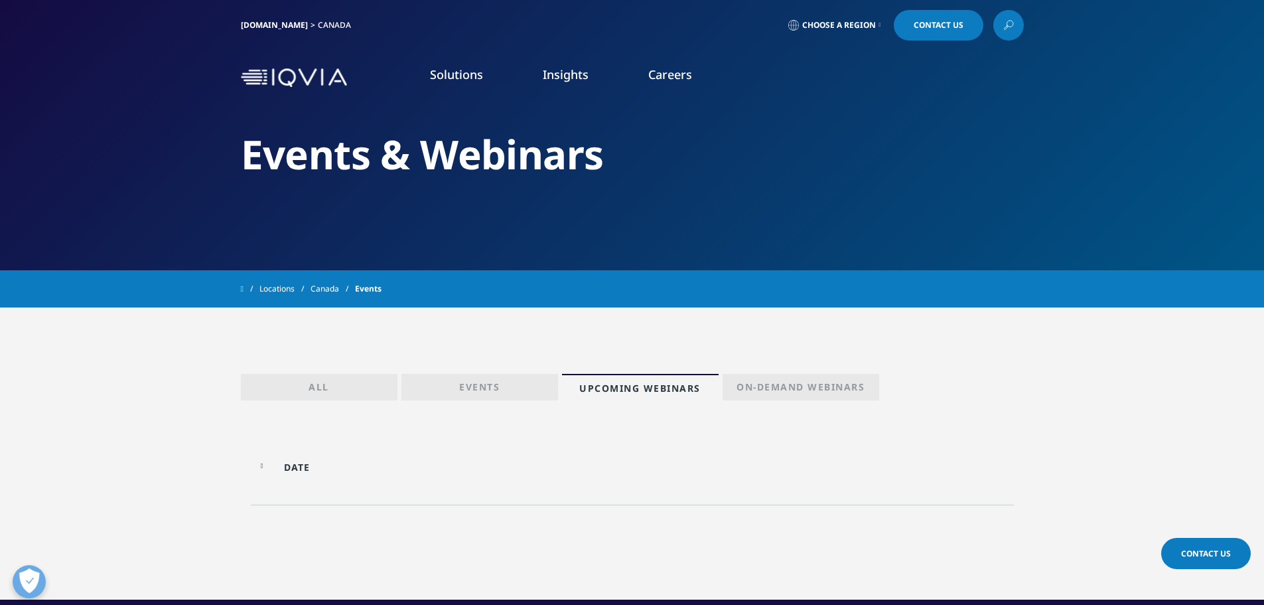 Image resolution: width=1264 pixels, height=605 pixels. I want to click on div: Canada, so click(337, 25).